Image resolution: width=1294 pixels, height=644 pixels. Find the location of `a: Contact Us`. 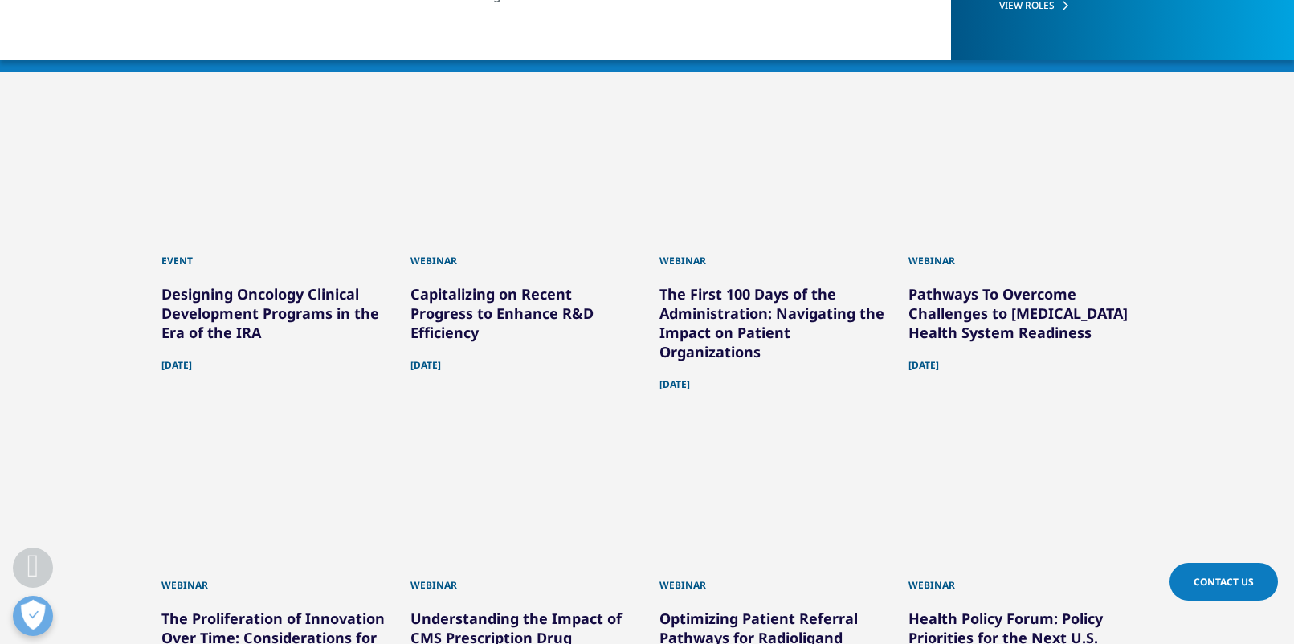

a: Contact Us is located at coordinates (1223, 581).